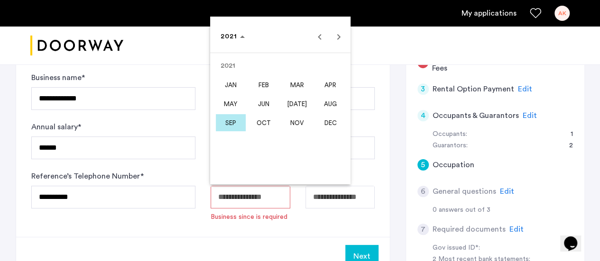  Describe the element at coordinates (330, 123) in the screenshot. I see `span: DEC` at that location.